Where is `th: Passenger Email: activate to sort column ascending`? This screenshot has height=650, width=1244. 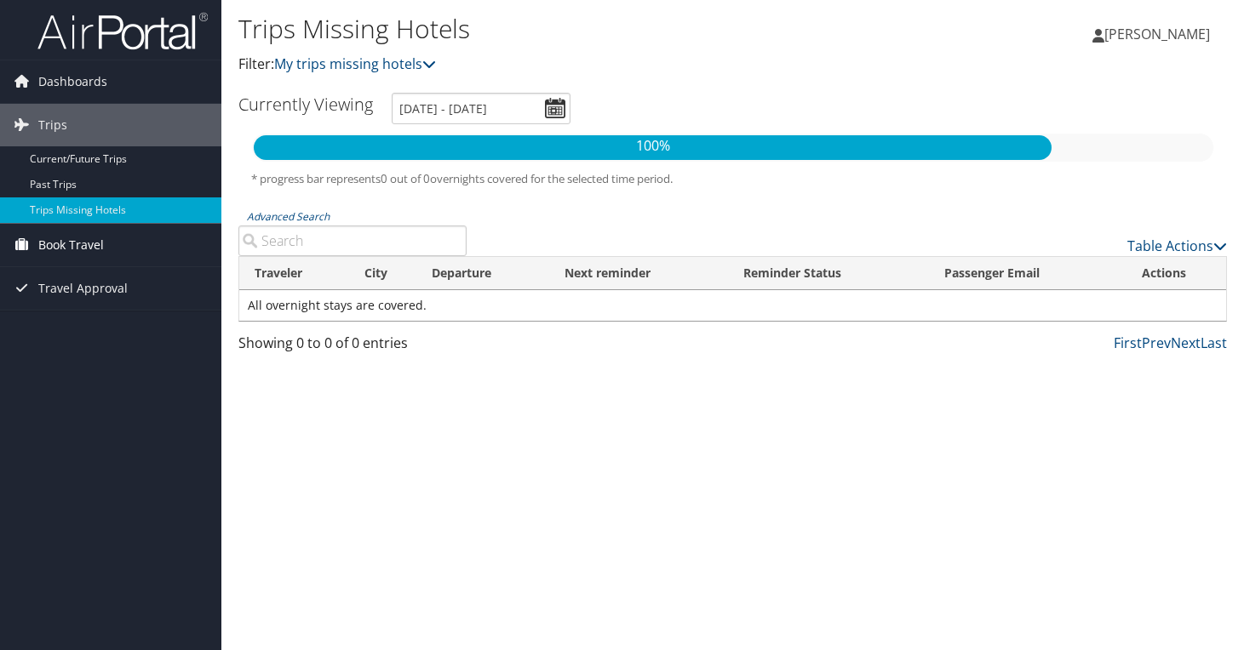
th: Passenger Email: activate to sort column ascending is located at coordinates (1027, 273).